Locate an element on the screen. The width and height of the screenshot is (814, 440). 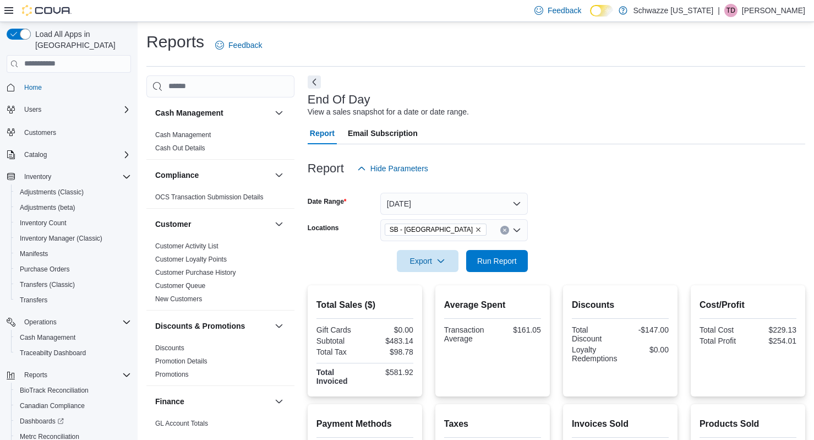
button: Transfers (Classic) is located at coordinates (73, 284).